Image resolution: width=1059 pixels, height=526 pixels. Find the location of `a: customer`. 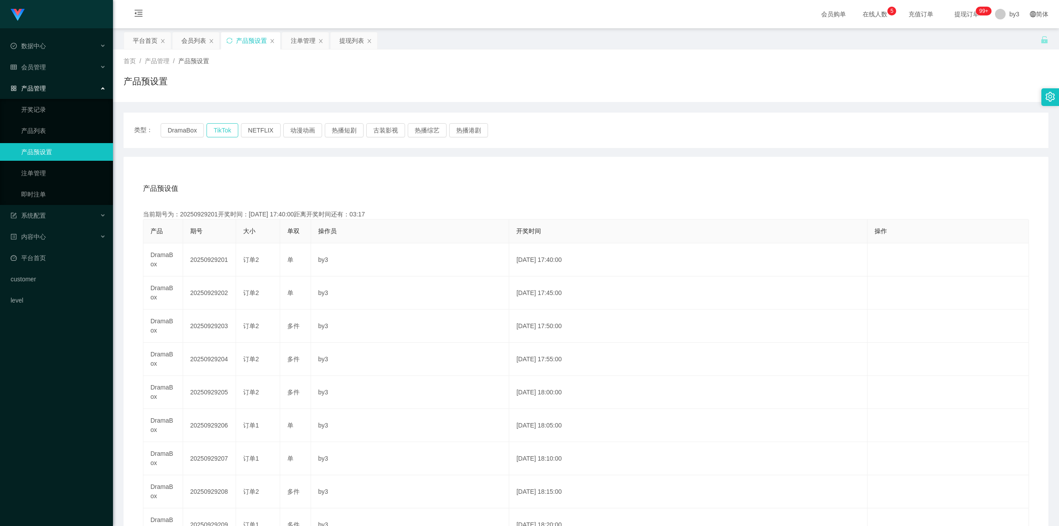

a: customer is located at coordinates (58, 279).